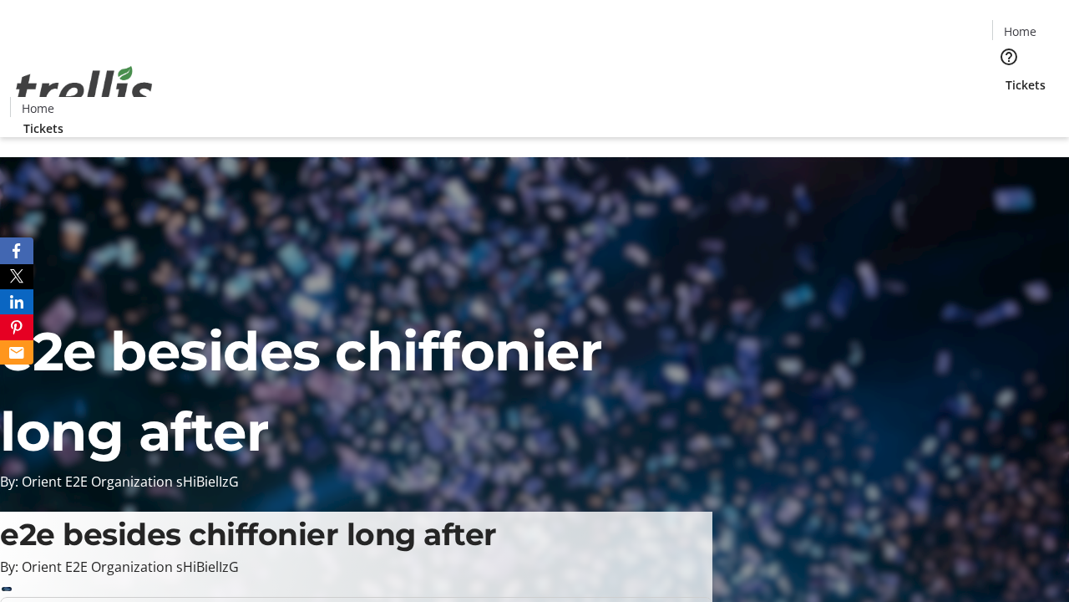 The width and height of the screenshot is (1069, 602). Describe the element at coordinates (1009, 110) in the screenshot. I see `button: Cart` at that location.